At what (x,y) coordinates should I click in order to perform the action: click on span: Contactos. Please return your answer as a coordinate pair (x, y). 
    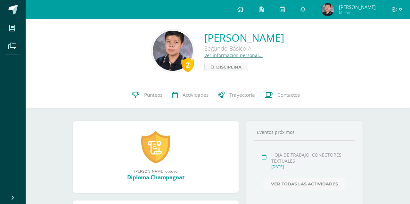
    Looking at the image, I should click on (289, 95).